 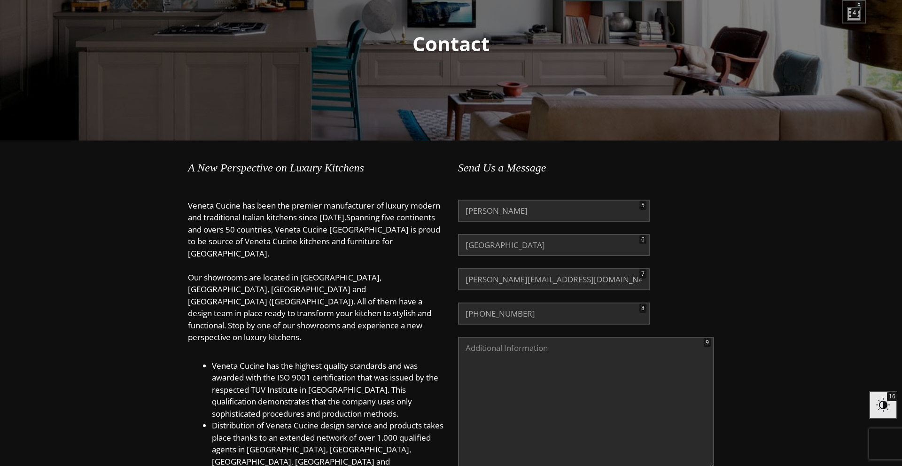 I want to click on img: burger-menu-svgrepo-com-30x30.jpg, so click(x=854, y=14).